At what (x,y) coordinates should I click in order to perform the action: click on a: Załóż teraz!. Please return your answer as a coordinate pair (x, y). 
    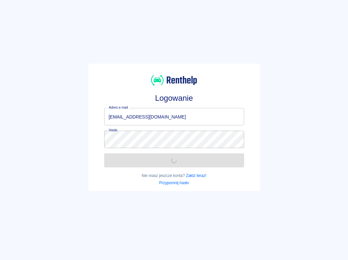
    Looking at the image, I should click on (196, 175).